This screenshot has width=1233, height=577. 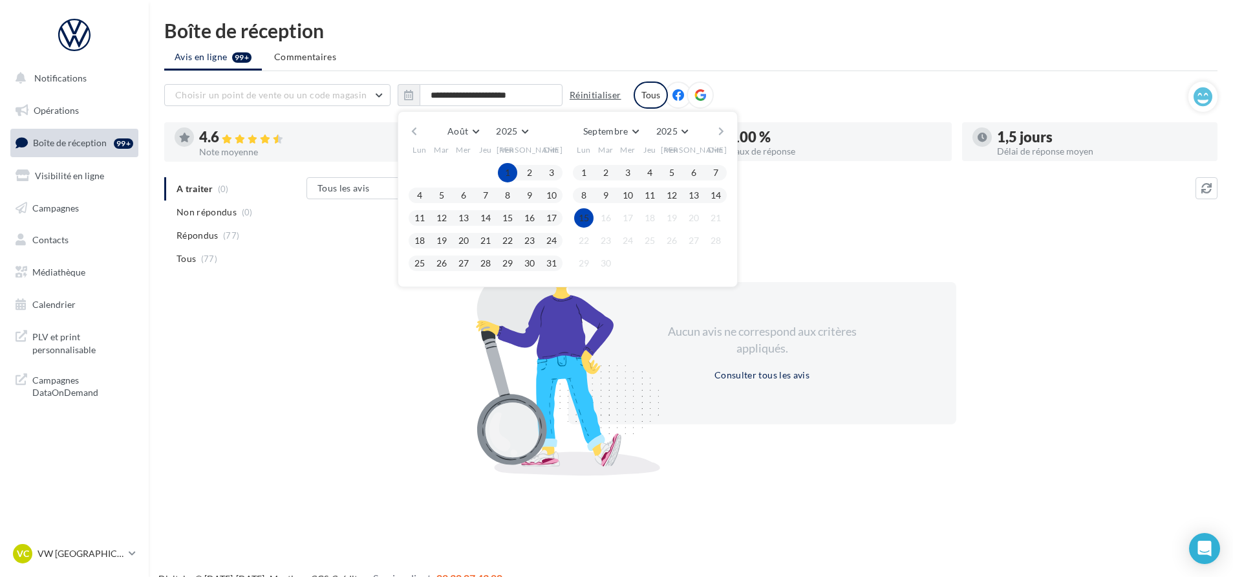 What do you see at coordinates (606, 131) in the screenshot?
I see `span: Septembre` at bounding box center [606, 131].